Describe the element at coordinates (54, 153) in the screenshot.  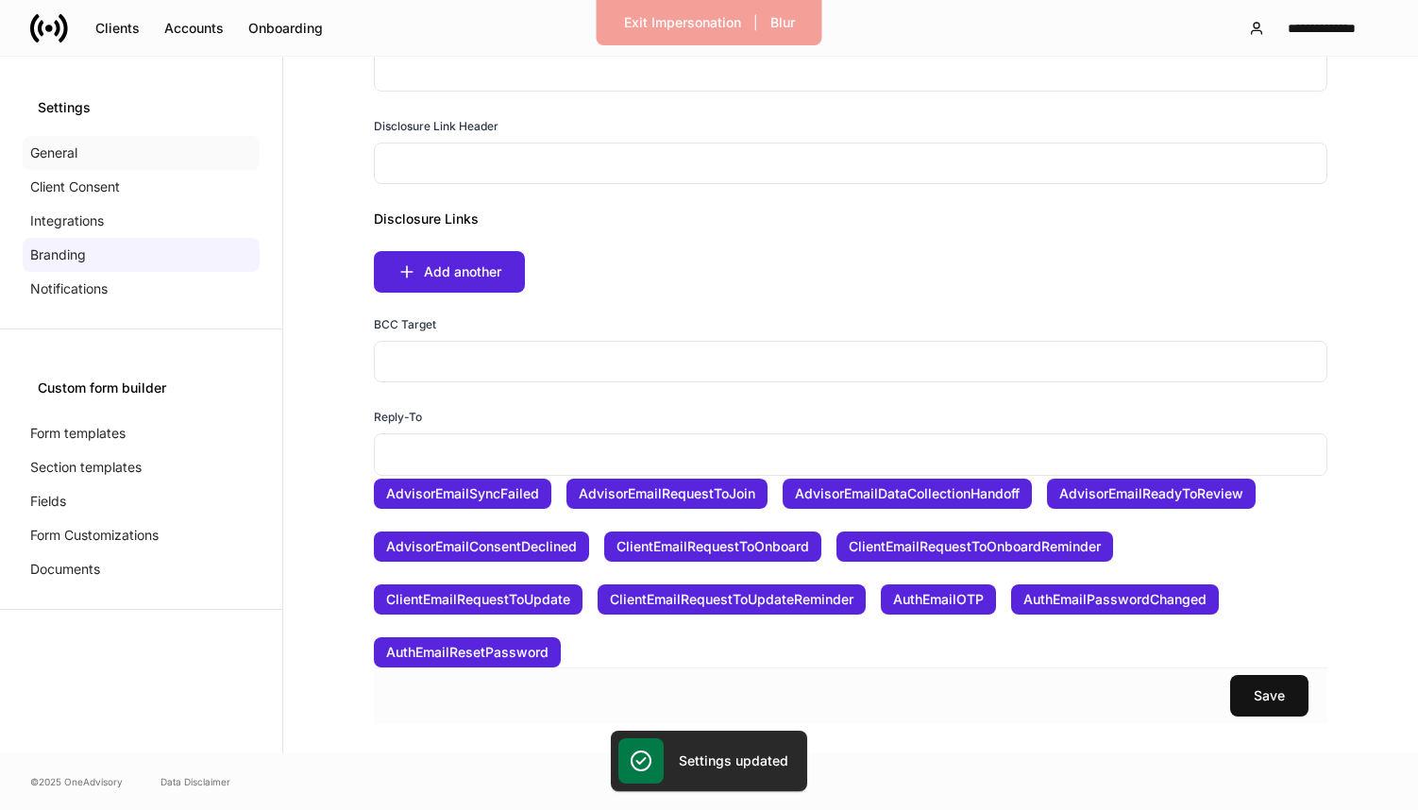
I see `p: General` at that location.